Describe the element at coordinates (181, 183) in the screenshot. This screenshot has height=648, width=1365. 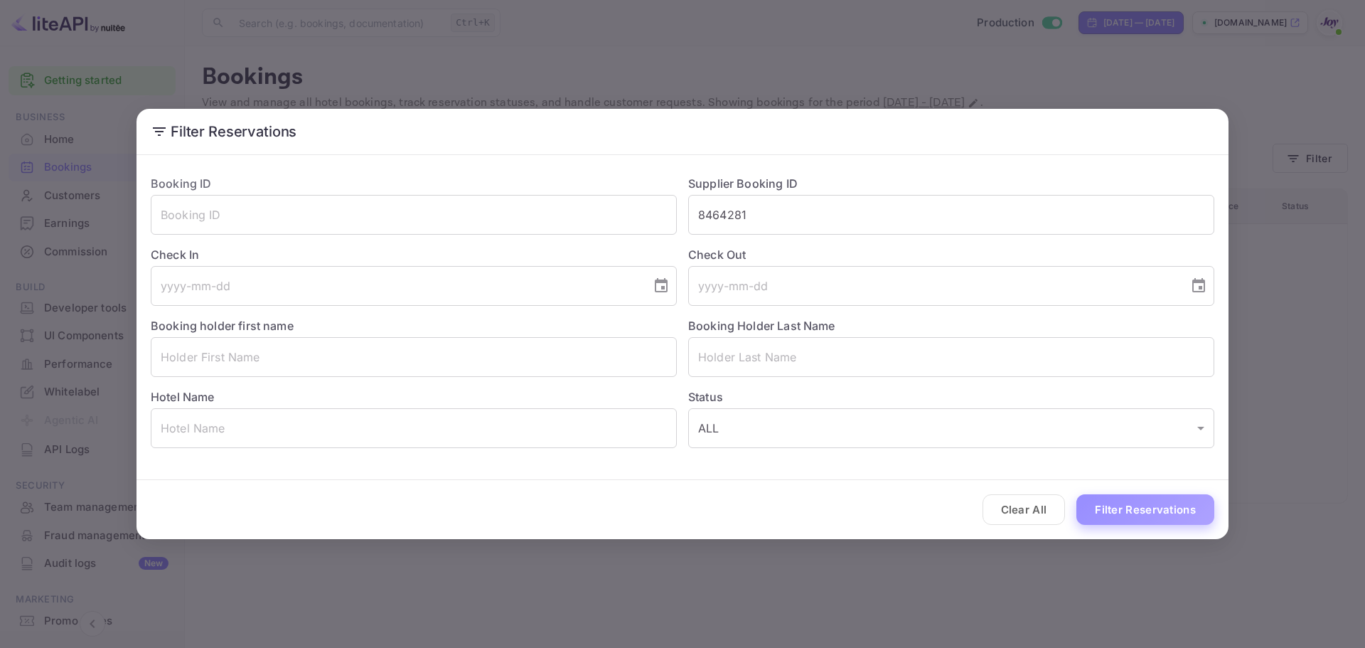
I see `label: Booking ID` at that location.